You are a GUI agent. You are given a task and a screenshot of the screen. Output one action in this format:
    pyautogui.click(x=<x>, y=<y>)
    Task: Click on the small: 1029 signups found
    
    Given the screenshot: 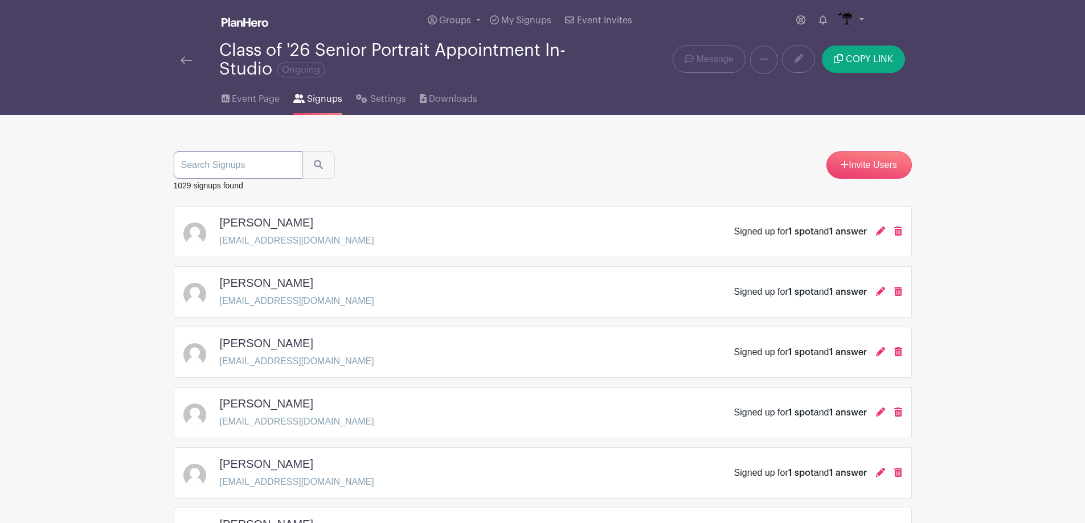 What is the action you would take?
    pyautogui.click(x=208, y=186)
    